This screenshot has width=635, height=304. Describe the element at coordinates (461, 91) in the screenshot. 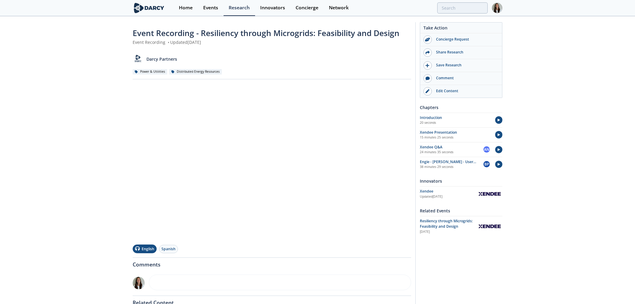

I see `a: Edit Content` at that location.